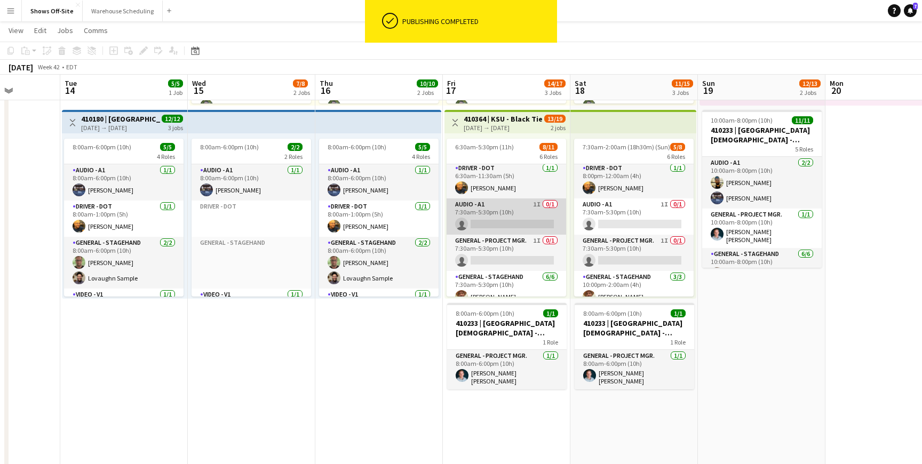  I want to click on span: 8/11, so click(548, 147).